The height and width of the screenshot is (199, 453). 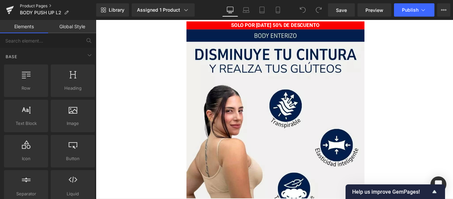 I want to click on span: Base, so click(x=11, y=56).